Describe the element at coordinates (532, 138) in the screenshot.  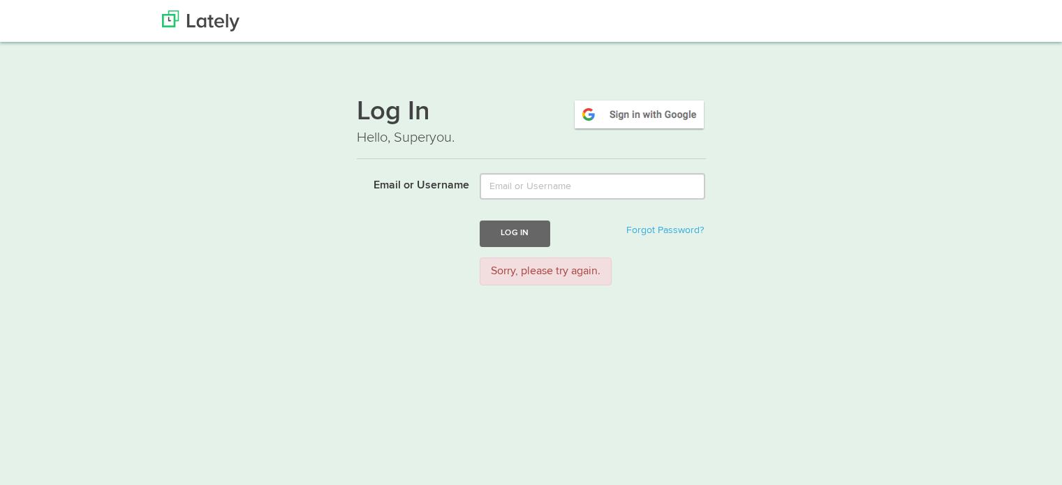
I see `p: Hello, Superyou.` at that location.